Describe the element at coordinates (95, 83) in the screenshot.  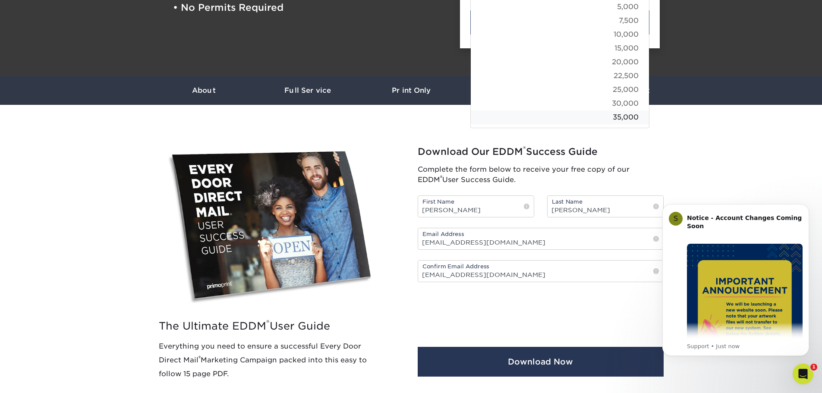
I see `div: Message content` at that location.